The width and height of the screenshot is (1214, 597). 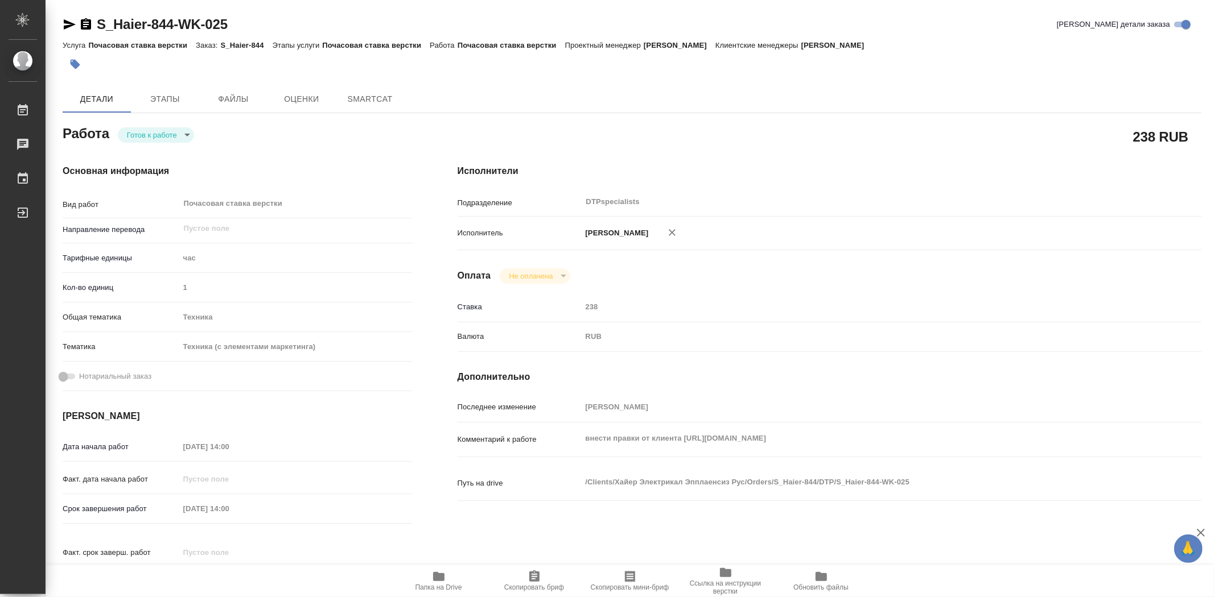 What do you see at coordinates (86, 133) in the screenshot?
I see `h2: Работа` at bounding box center [86, 133].